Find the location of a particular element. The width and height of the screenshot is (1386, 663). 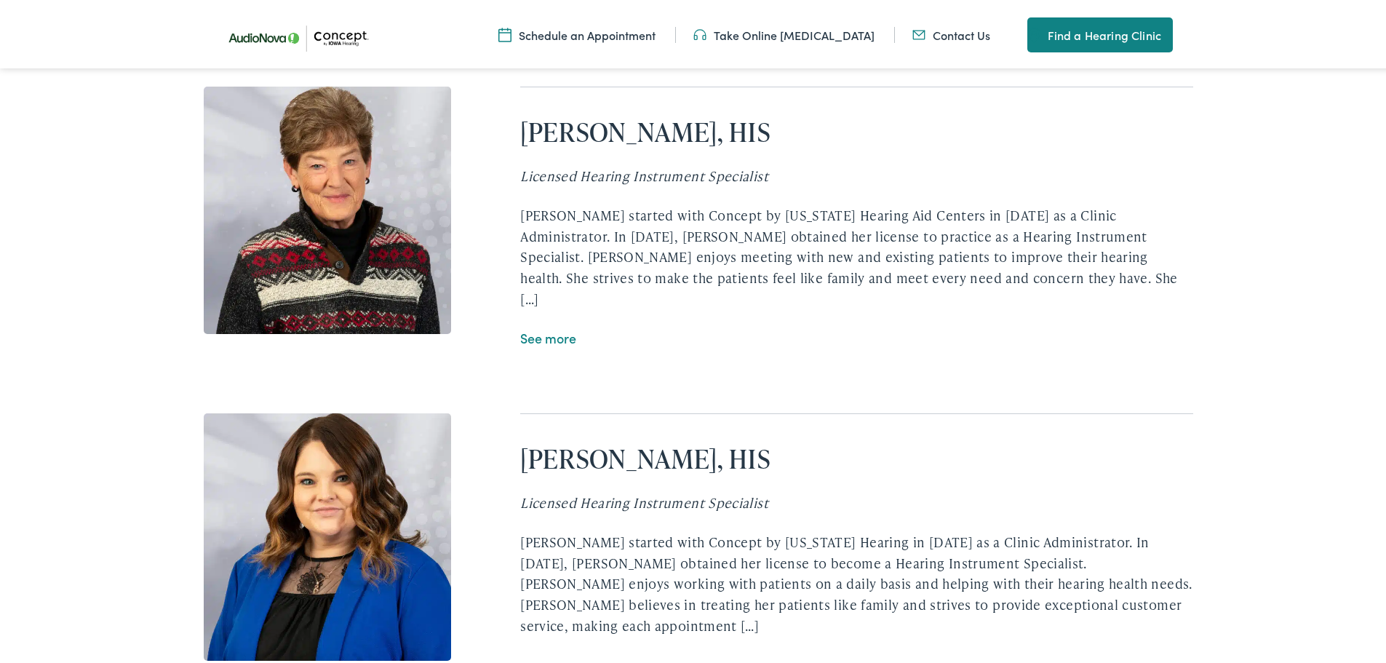

a: Schedule an Appointment is located at coordinates (577, 32).